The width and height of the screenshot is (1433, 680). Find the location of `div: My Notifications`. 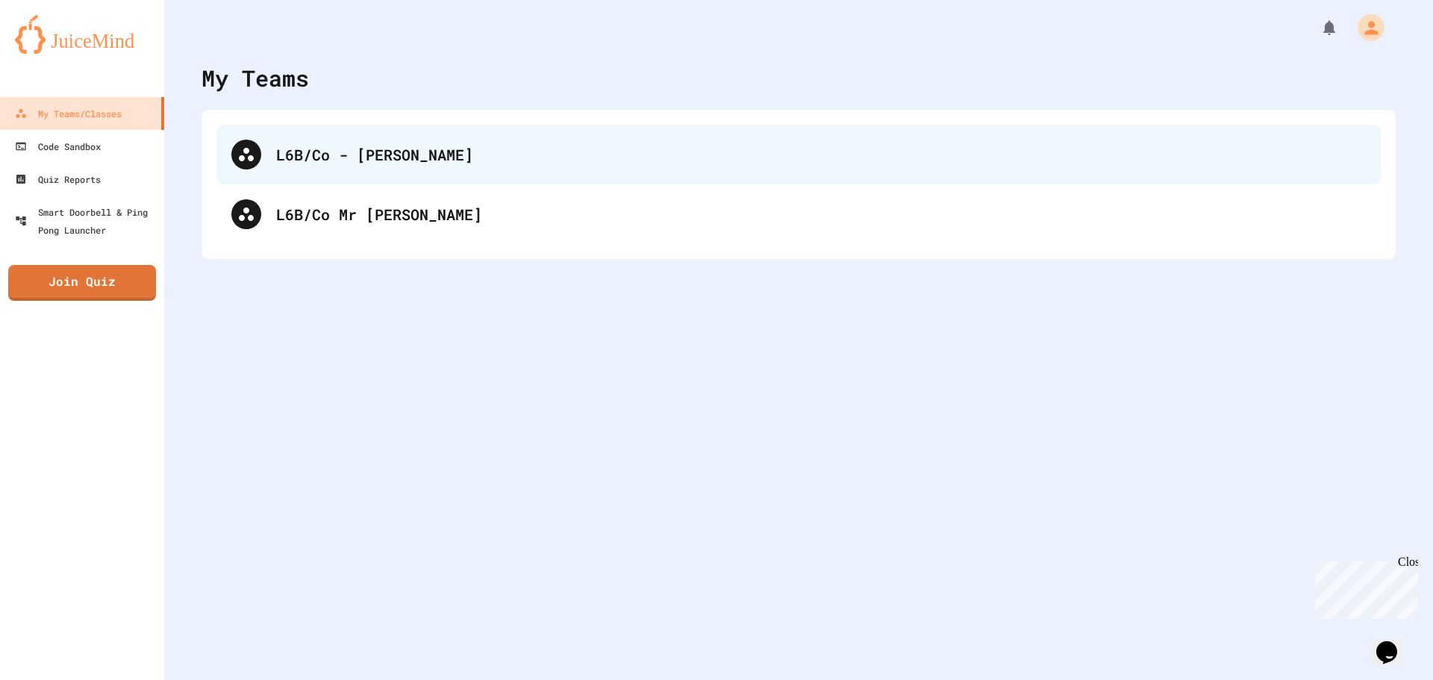

div: My Notifications is located at coordinates (1318, 28).